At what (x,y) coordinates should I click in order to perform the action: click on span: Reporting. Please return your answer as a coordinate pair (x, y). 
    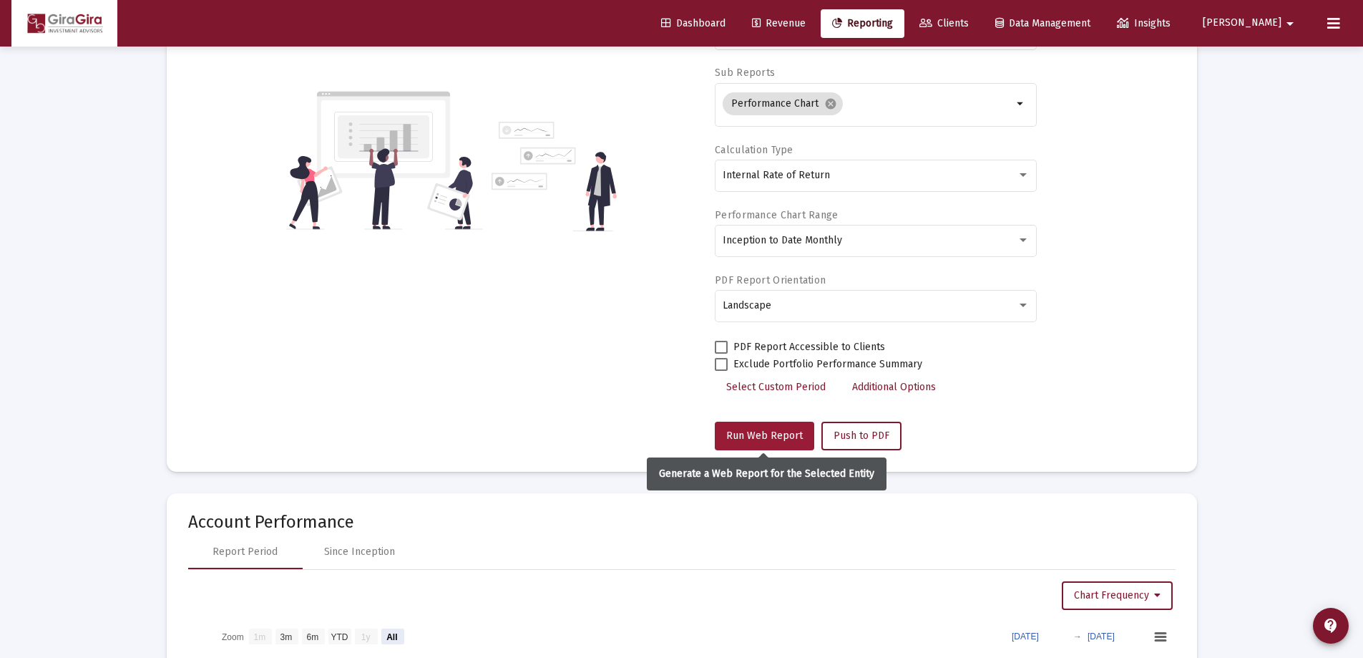
    Looking at the image, I should click on (862, 23).